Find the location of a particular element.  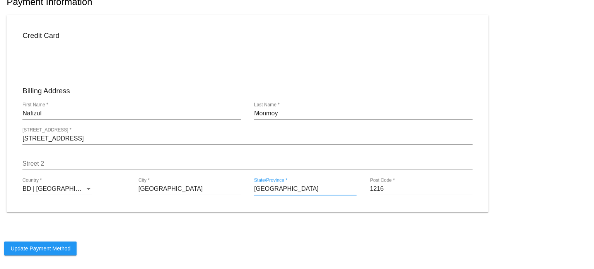

input: Post Code * is located at coordinates (421, 189).